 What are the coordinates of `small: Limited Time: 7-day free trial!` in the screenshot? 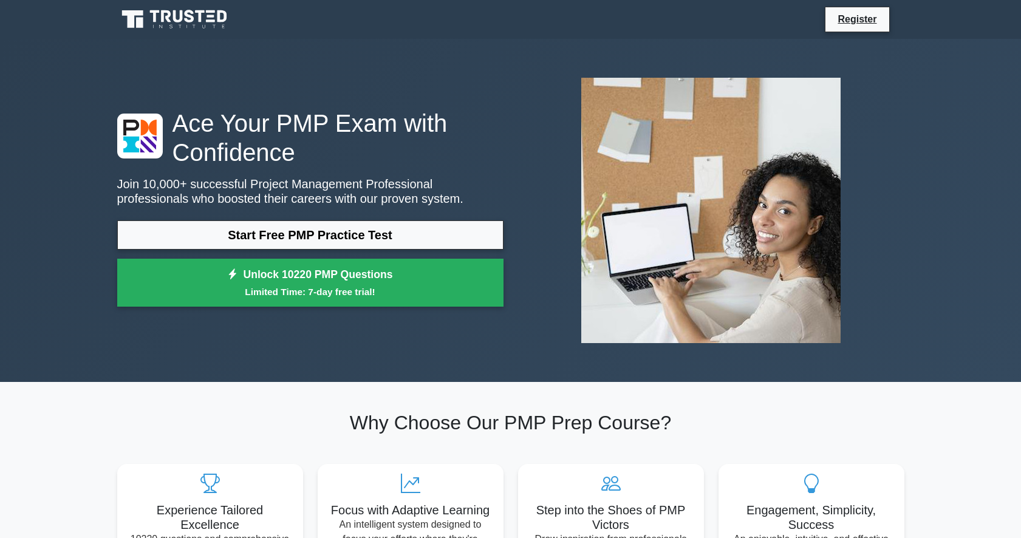 It's located at (310, 291).